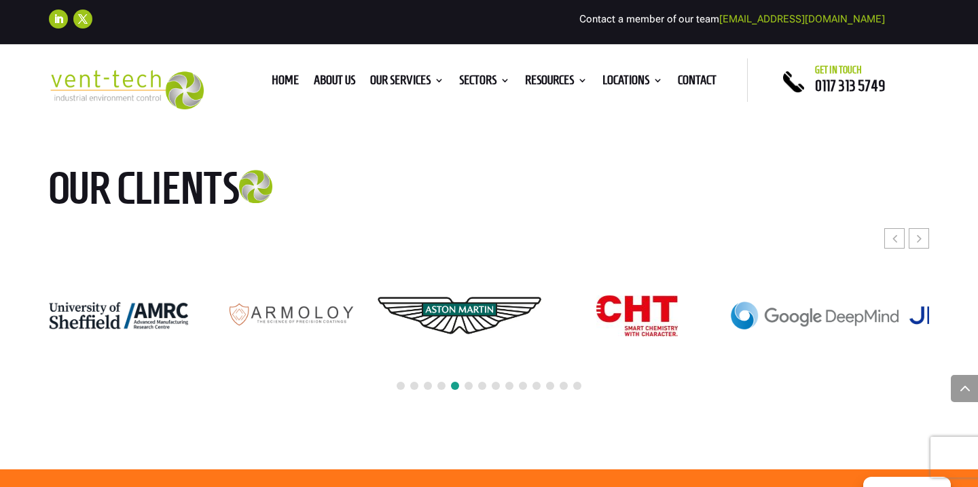 This screenshot has width=978, height=487. I want to click on div: 12 / 24, so click(460, 316).